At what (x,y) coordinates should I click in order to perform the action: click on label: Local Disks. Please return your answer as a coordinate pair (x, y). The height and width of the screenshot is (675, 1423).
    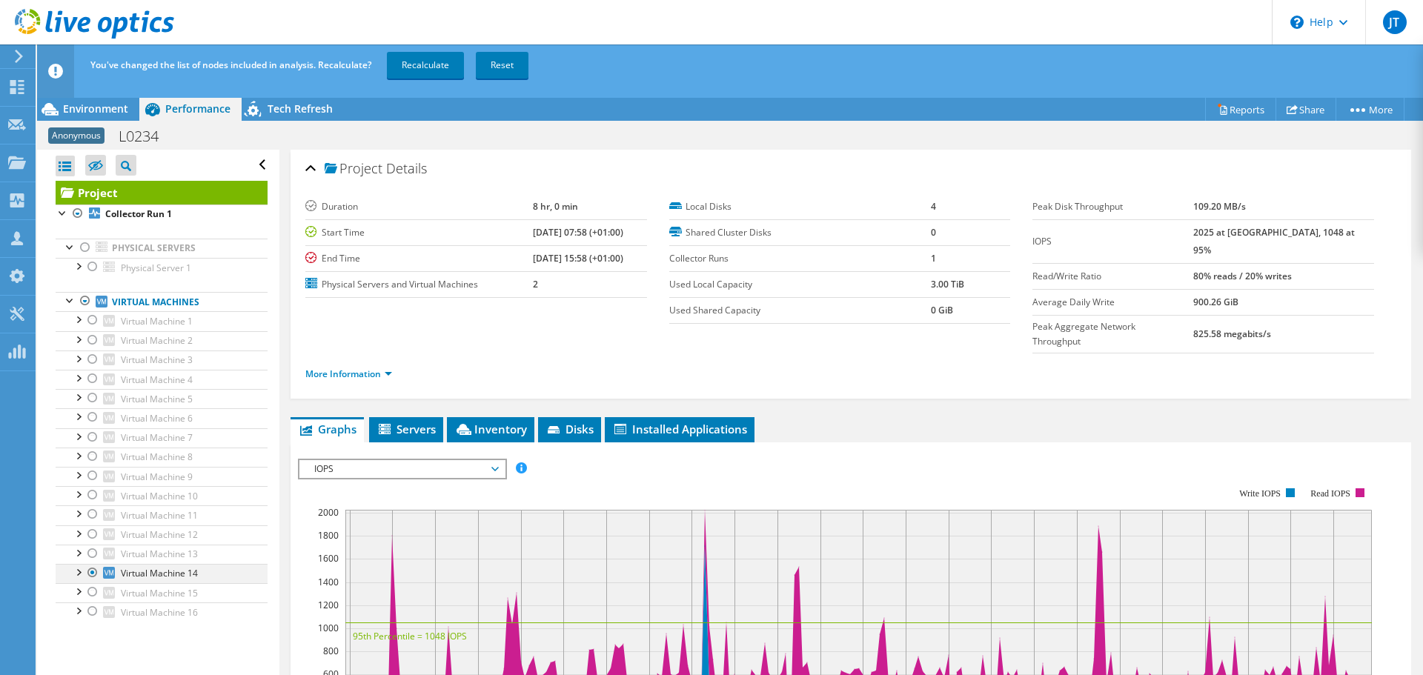
    Looking at the image, I should click on (800, 207).